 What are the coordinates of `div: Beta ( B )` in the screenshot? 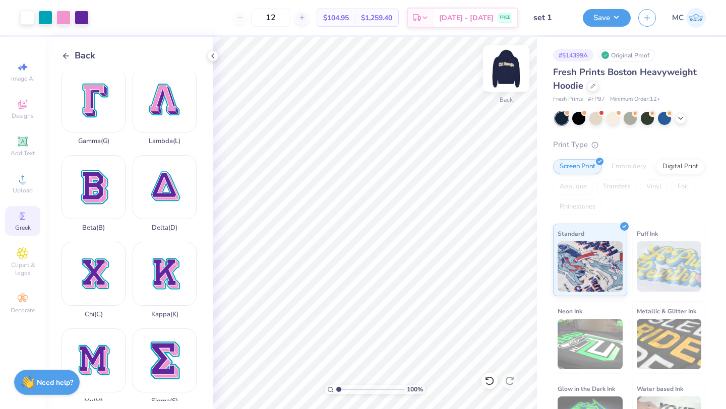 It's located at (93, 228).